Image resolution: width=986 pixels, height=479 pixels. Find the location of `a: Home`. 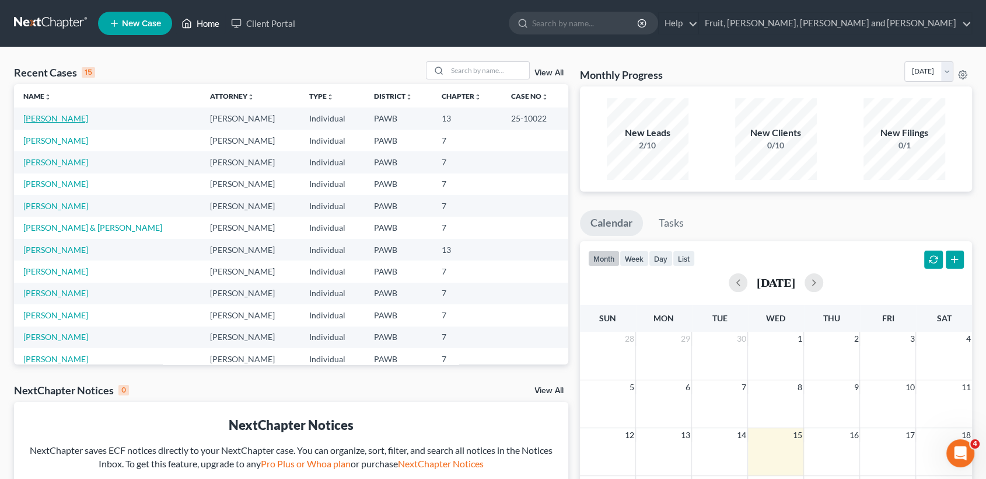

a: Home is located at coordinates (200, 23).